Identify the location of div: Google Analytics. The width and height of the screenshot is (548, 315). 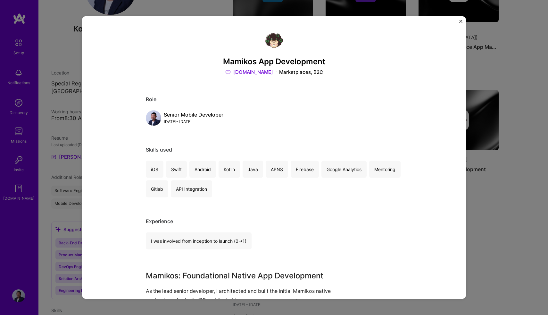
(344, 169).